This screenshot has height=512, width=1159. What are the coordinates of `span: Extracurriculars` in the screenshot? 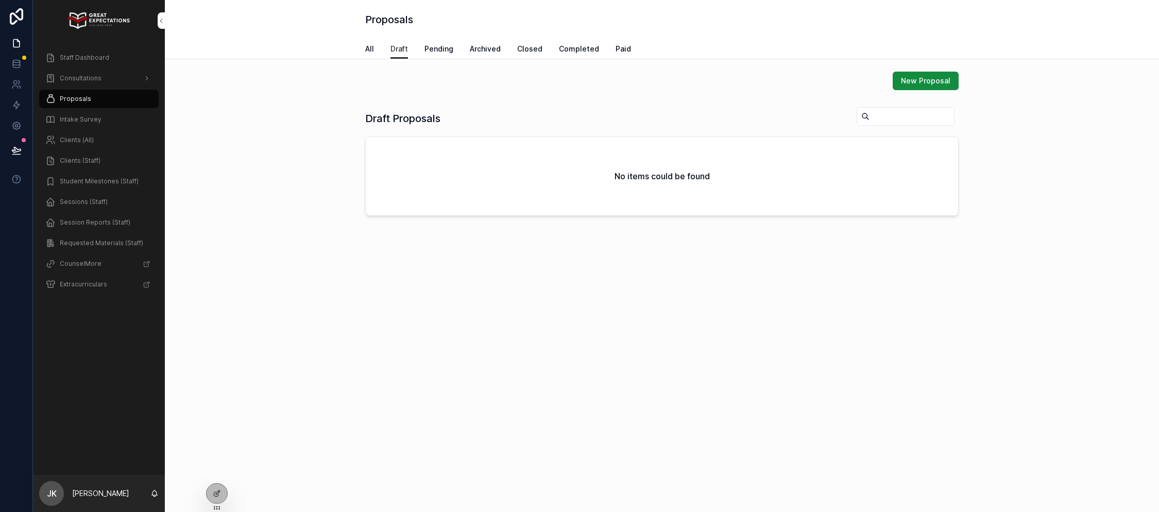 It's located at (83, 284).